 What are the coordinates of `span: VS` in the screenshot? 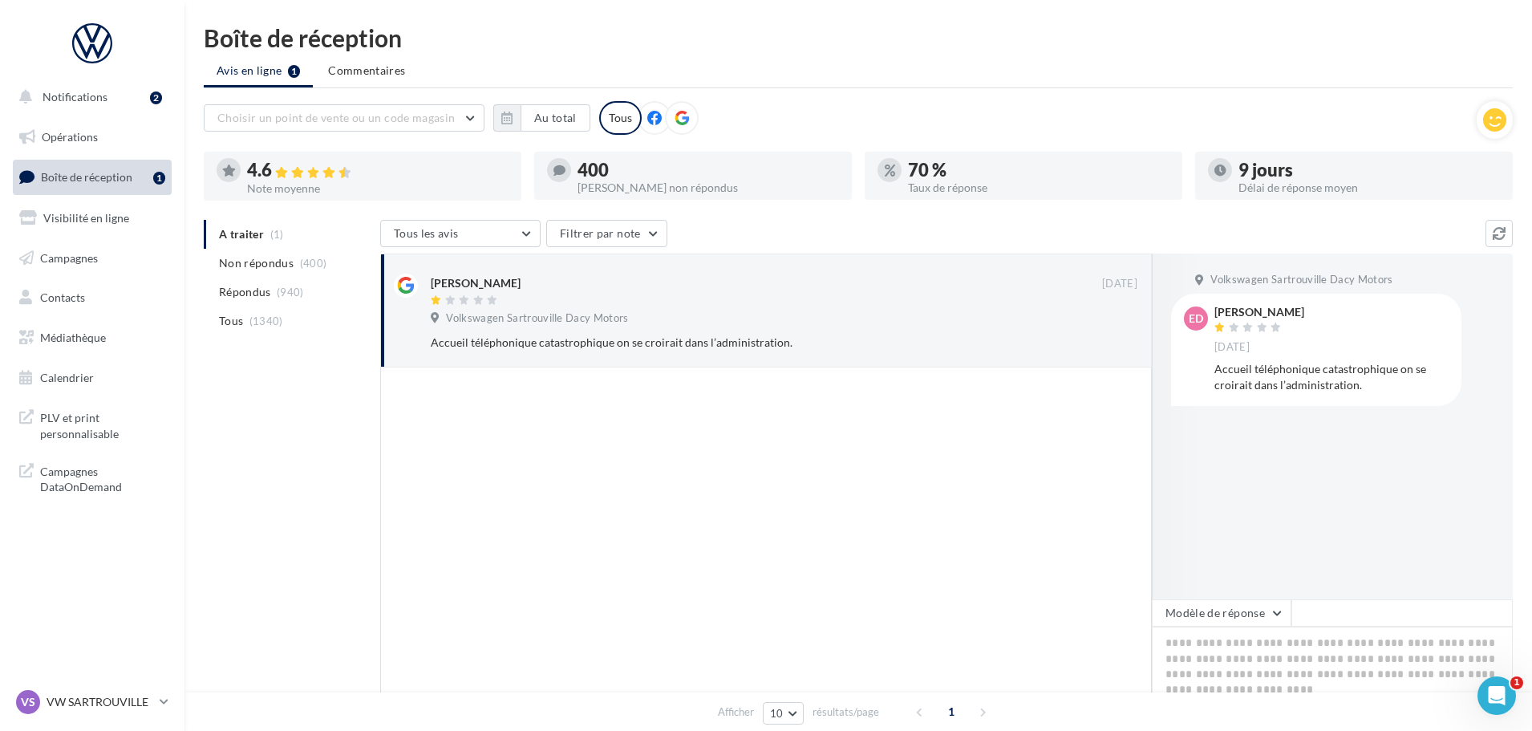 It's located at (28, 702).